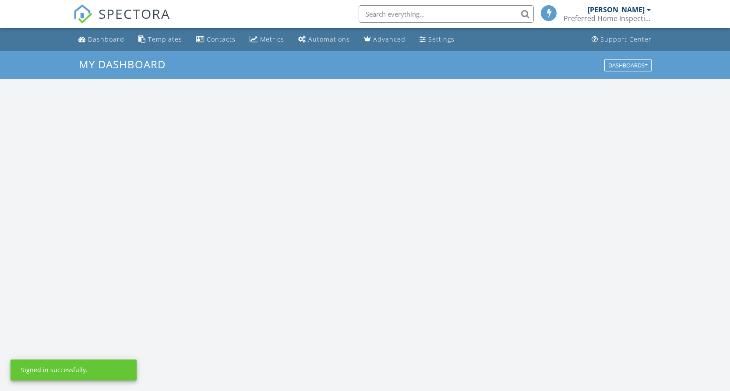 Image resolution: width=730 pixels, height=391 pixels. I want to click on div: Contacts, so click(221, 39).